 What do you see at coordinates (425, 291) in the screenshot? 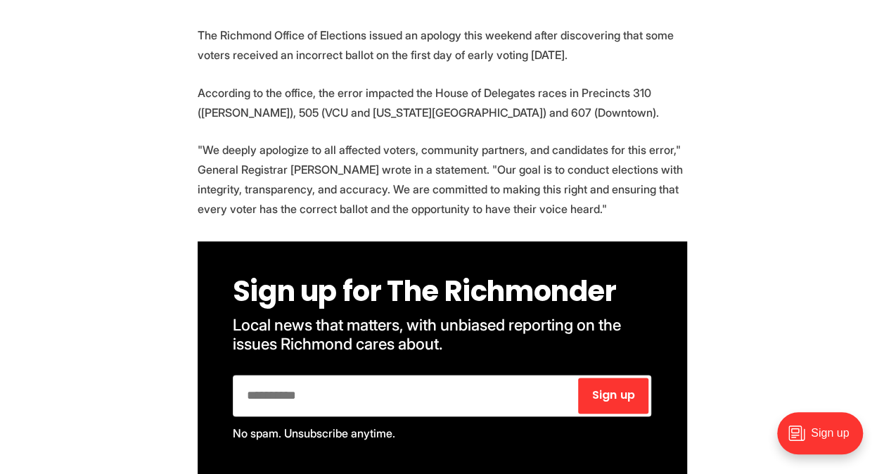
I see `span: Sign up for The Richmonder` at bounding box center [425, 291].